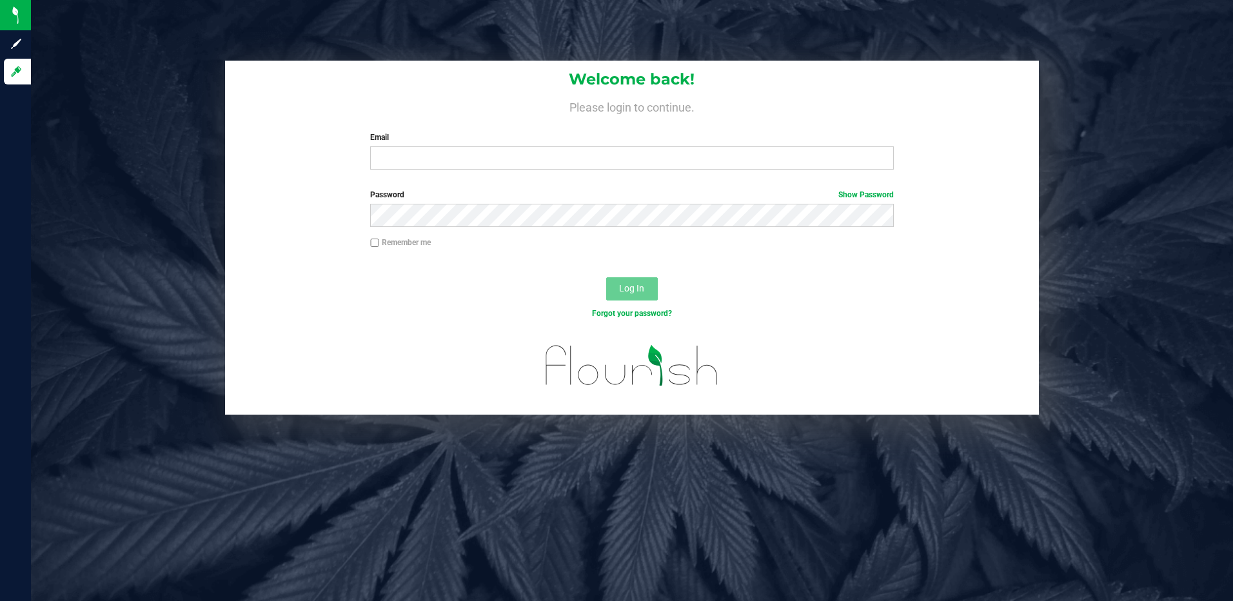 The height and width of the screenshot is (601, 1233). Describe the element at coordinates (632, 288) in the screenshot. I see `span: Log In` at that location.